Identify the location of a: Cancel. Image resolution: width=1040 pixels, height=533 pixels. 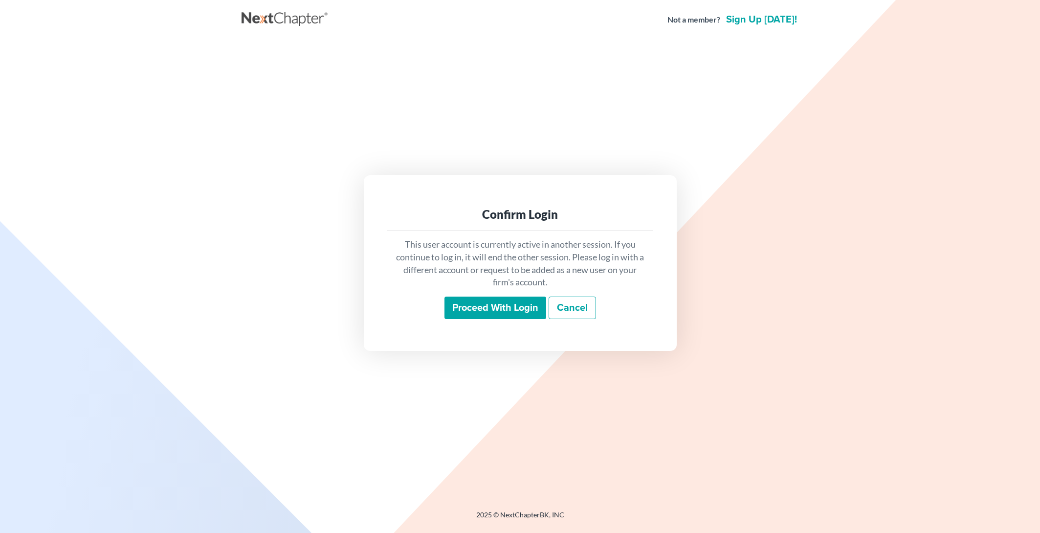
(572, 308).